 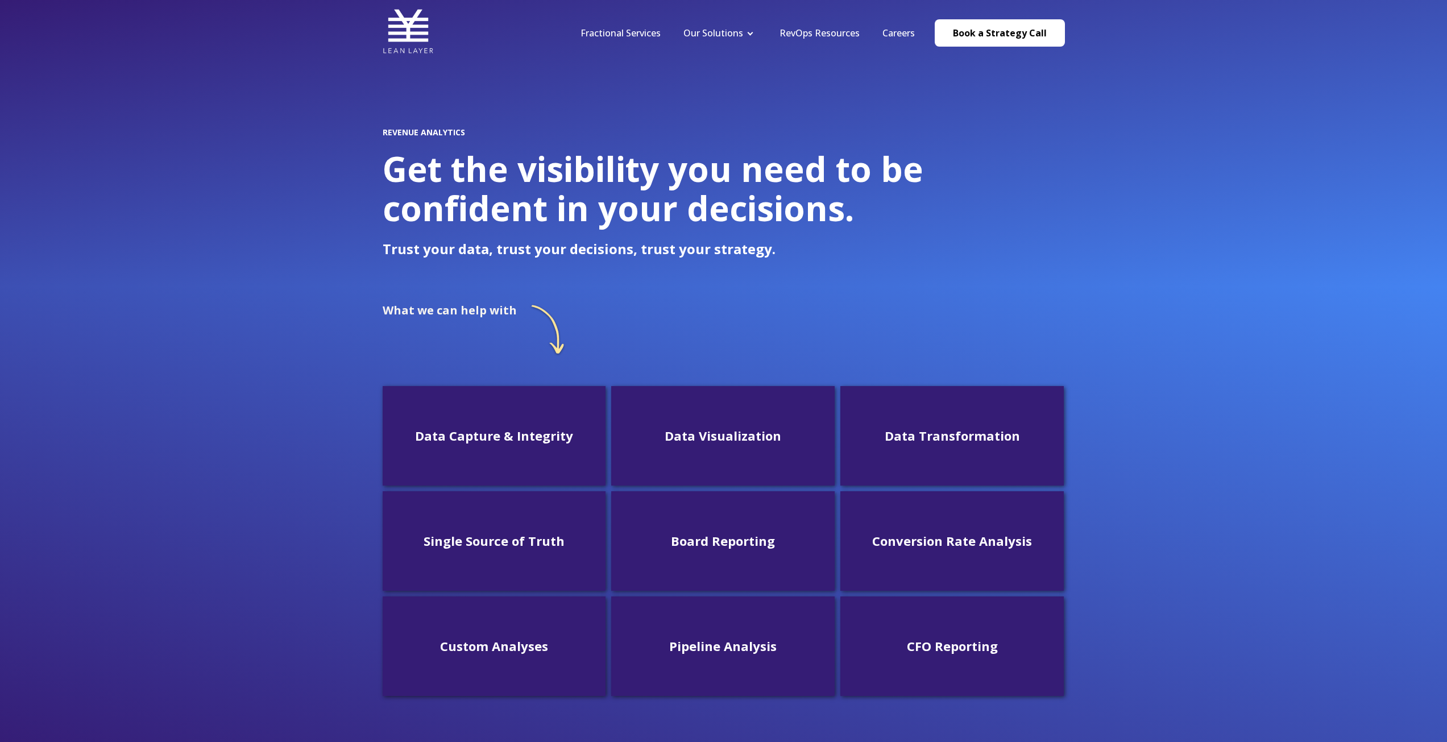 I want to click on h3: Conversion Rate Analysis, so click(x=952, y=541).